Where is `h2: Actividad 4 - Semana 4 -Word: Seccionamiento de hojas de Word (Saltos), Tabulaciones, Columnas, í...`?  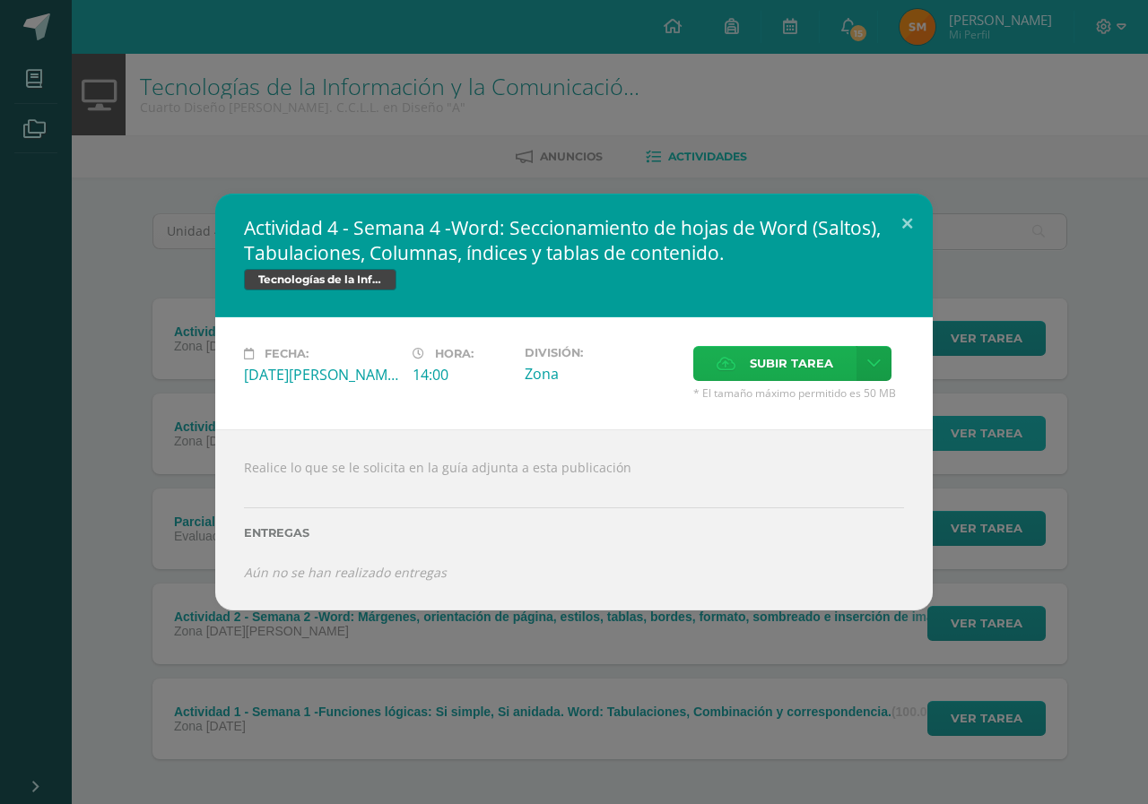 h2: Actividad 4 - Semana 4 -Word: Seccionamiento de hojas de Word (Saltos), Tabulaciones, Columnas, í... is located at coordinates (574, 240).